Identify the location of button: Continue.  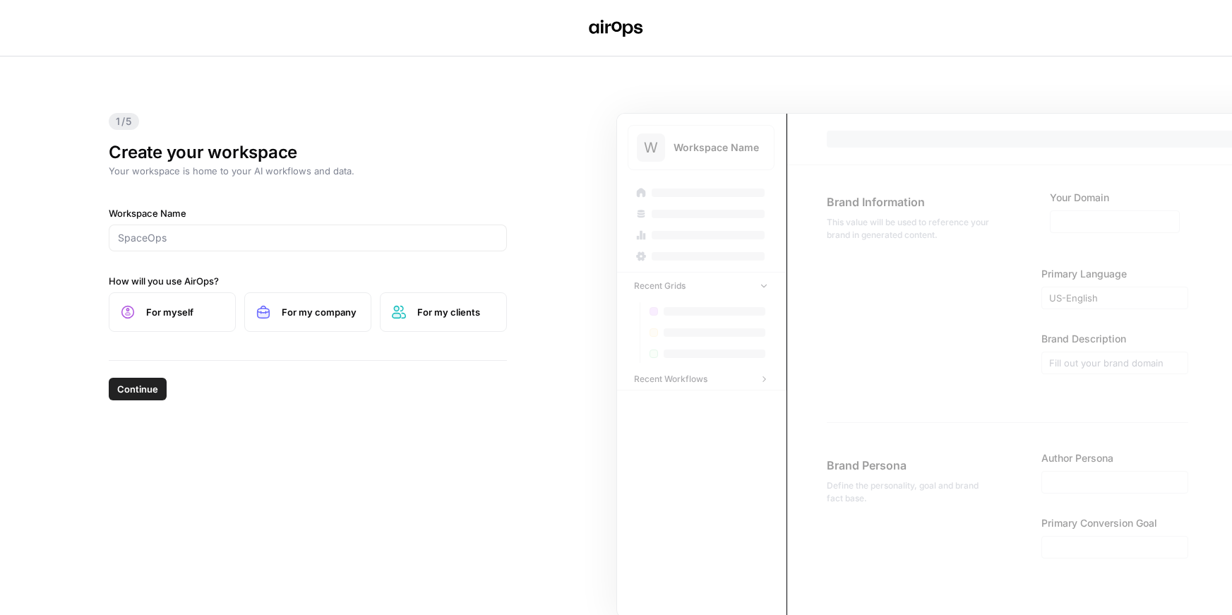
(138, 389).